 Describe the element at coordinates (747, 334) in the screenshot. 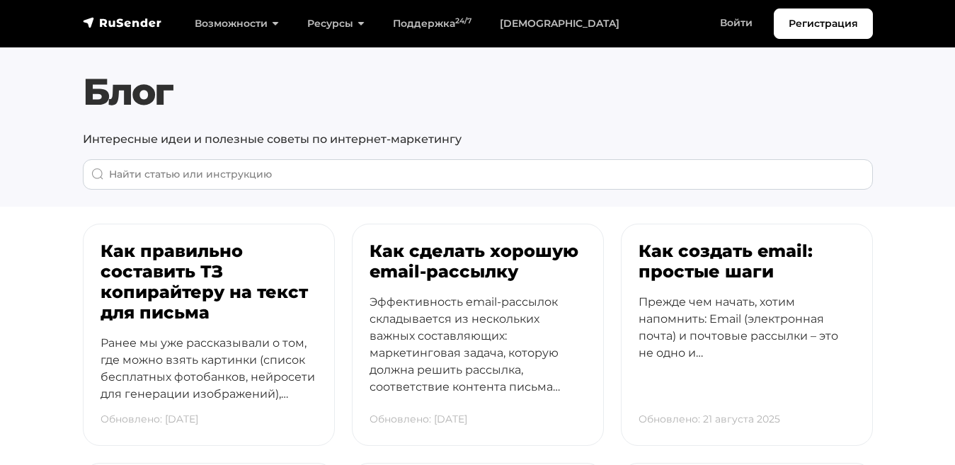

I see `a: Как создать email: простые шаги Прежде чем начать, хотим напомнить: Email (электронная почта) и п...` at that location.